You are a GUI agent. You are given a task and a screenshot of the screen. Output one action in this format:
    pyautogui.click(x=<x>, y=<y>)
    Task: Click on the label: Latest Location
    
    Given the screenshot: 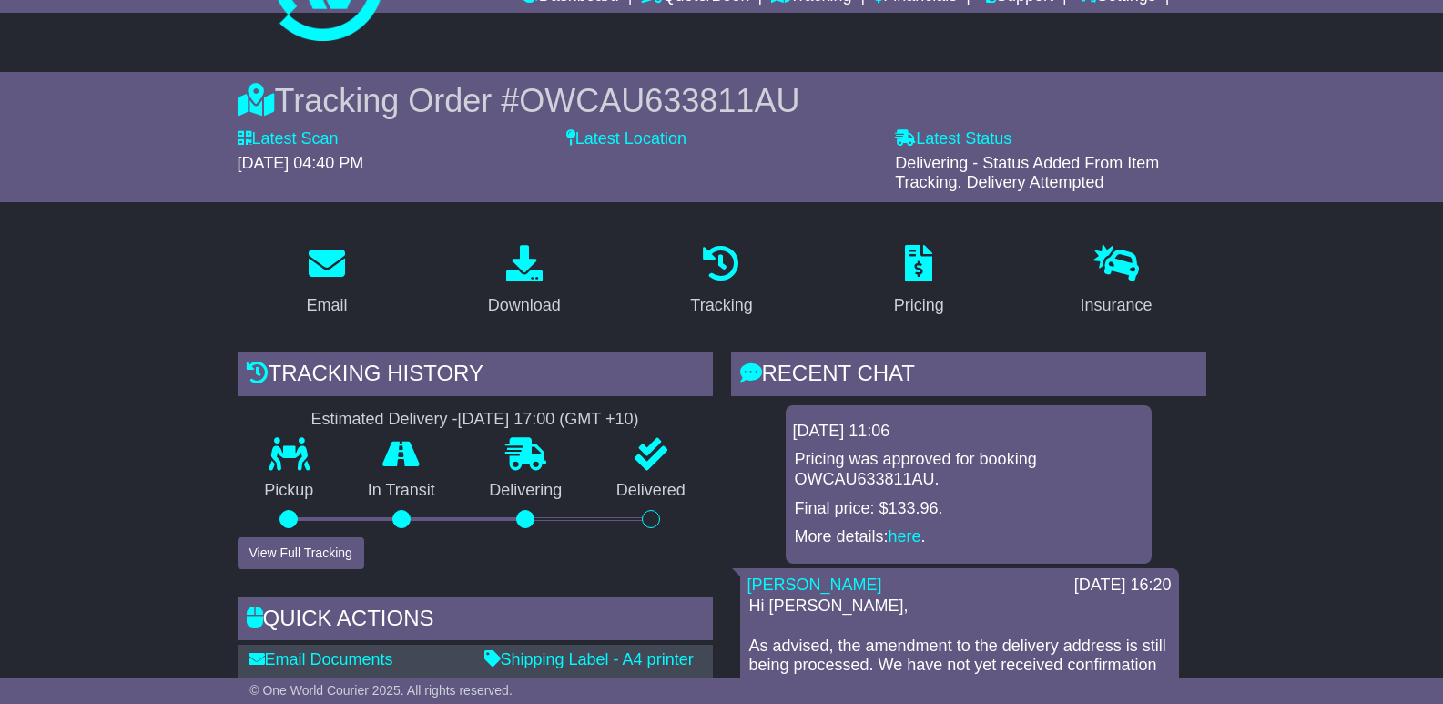 What is the action you would take?
    pyautogui.click(x=626, y=139)
    